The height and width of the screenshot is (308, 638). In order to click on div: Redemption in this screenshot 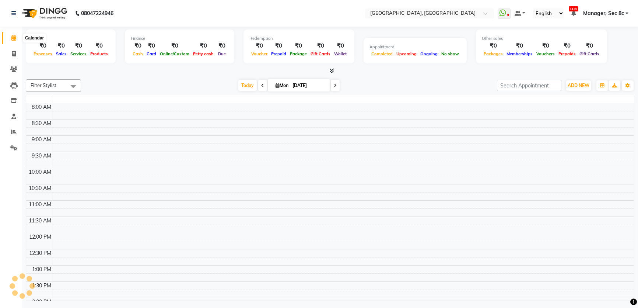, I will do `click(299, 38)`.